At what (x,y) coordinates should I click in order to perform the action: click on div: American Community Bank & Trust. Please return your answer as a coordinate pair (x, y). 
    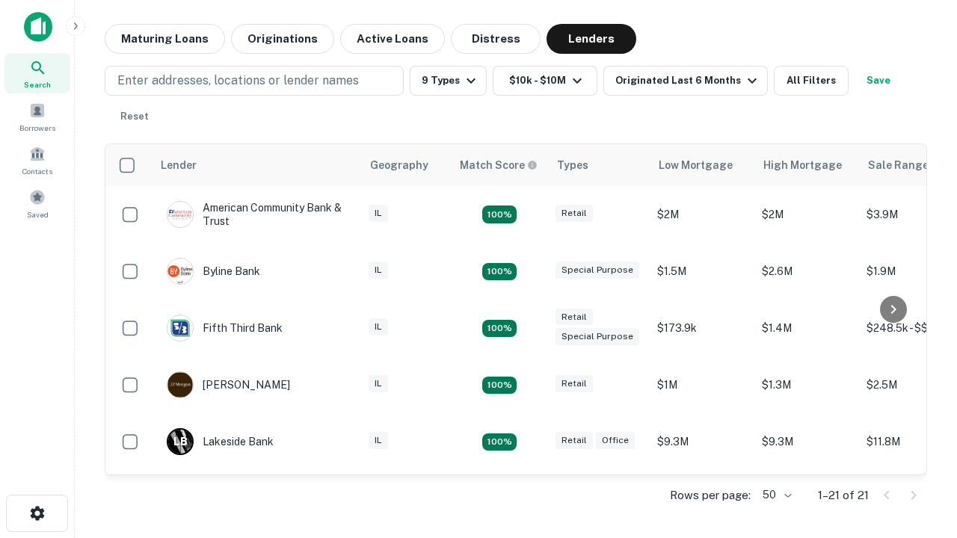
    Looking at the image, I should click on (256, 214).